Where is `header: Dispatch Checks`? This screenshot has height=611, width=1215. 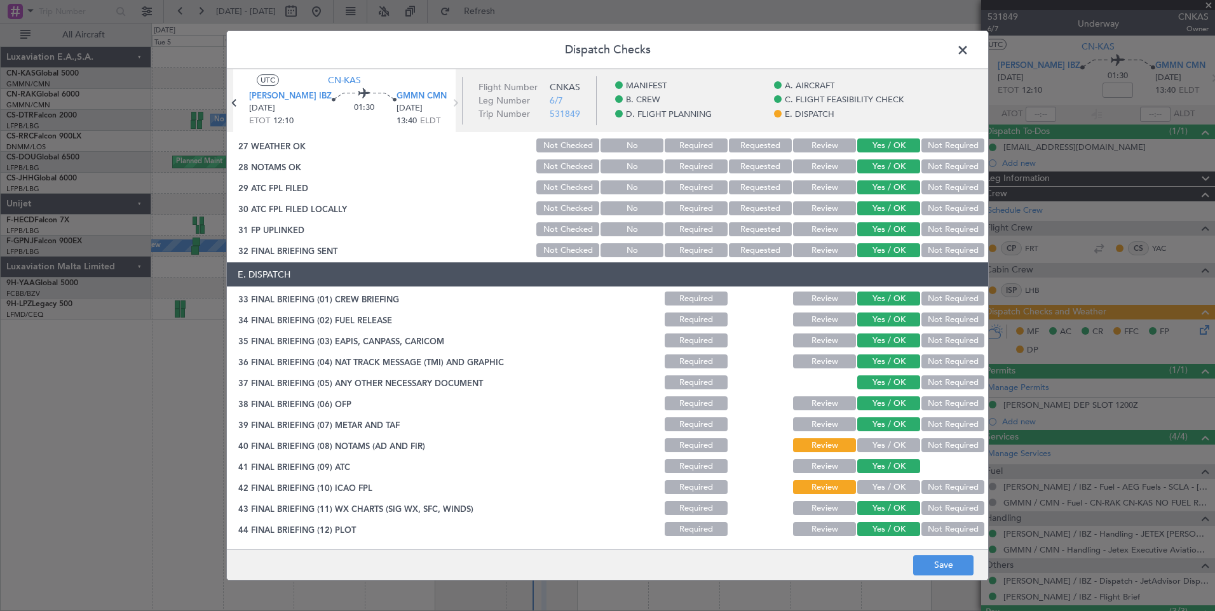 header: Dispatch Checks is located at coordinates (608, 50).